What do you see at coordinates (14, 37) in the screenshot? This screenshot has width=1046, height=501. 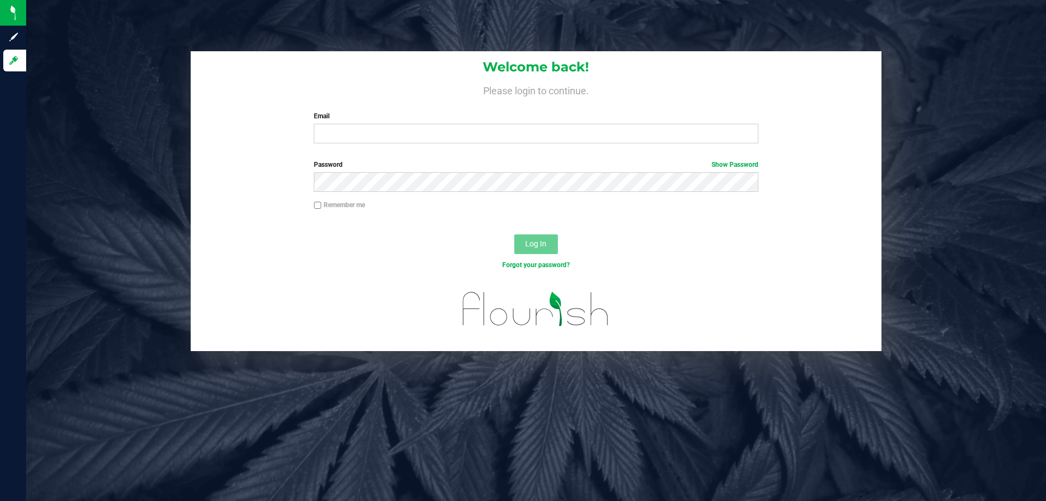 I see `inline-svg: Sign up` at bounding box center [14, 37].